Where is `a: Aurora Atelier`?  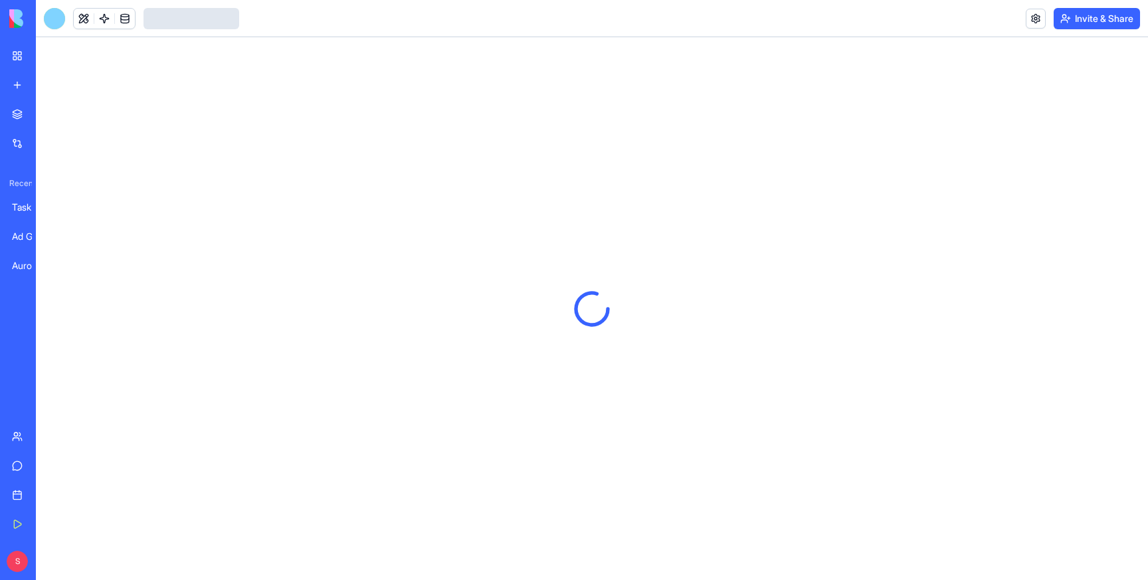 a: Aurora Atelier is located at coordinates (31, 266).